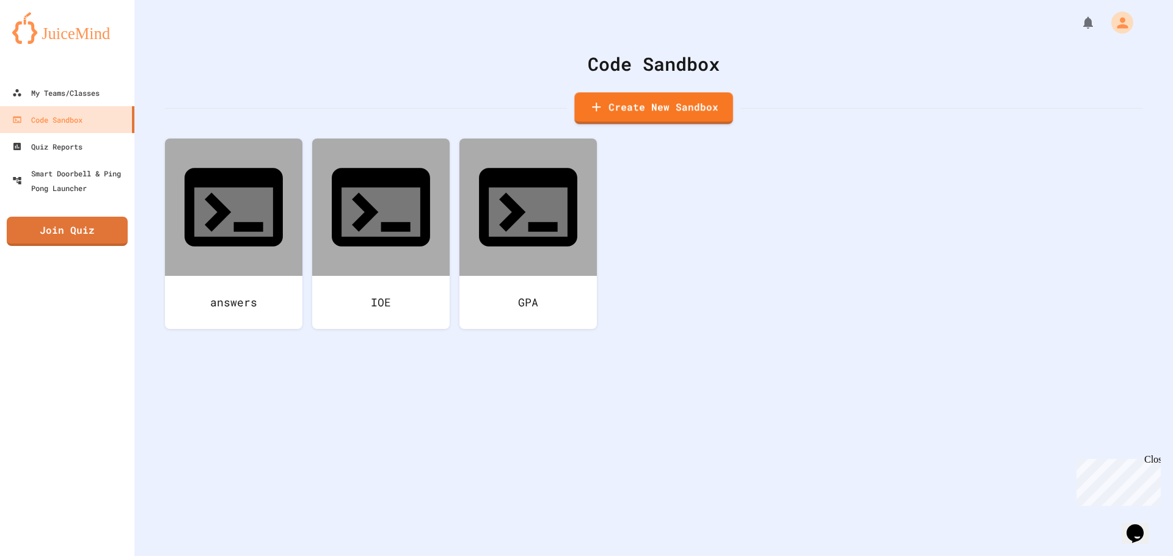 Image resolution: width=1173 pixels, height=556 pixels. Describe the element at coordinates (45, 41) in the screenshot. I see `div: Chat with us now!Close` at that location.